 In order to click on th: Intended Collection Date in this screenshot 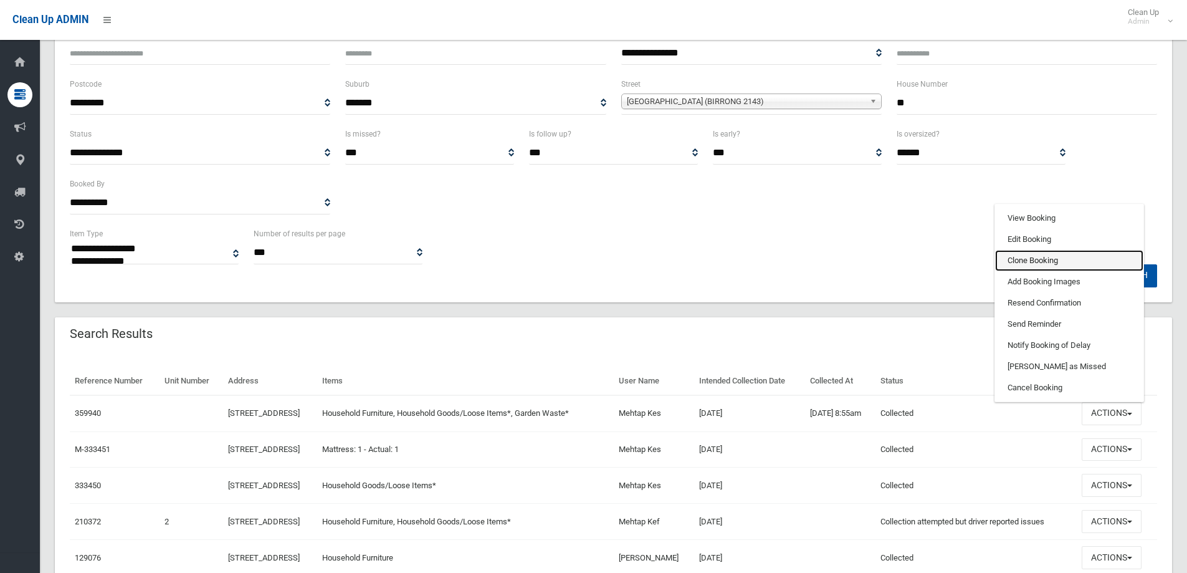, I will do `click(750, 381)`.